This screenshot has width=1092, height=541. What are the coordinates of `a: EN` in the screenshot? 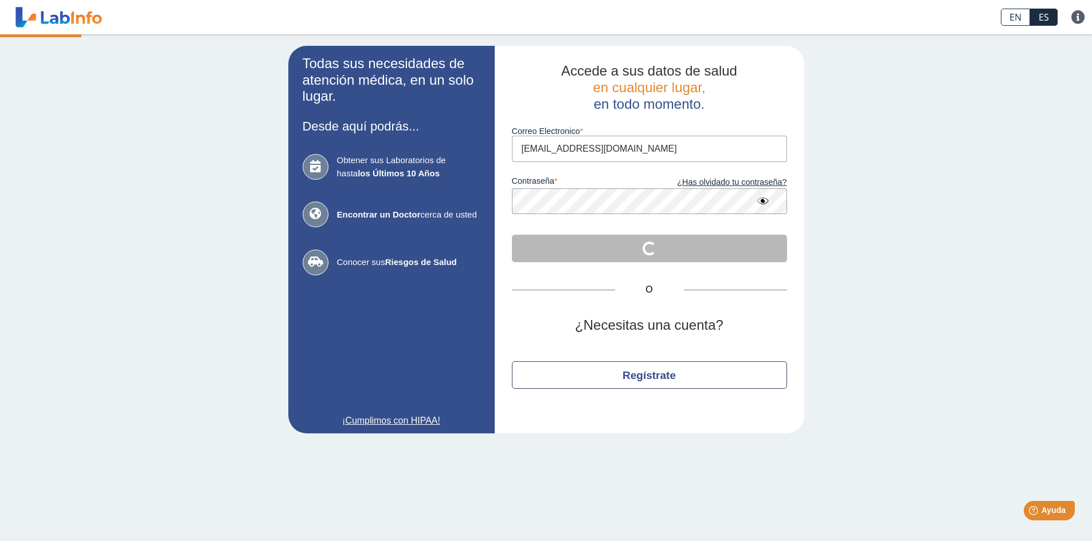 It's located at (1015, 17).